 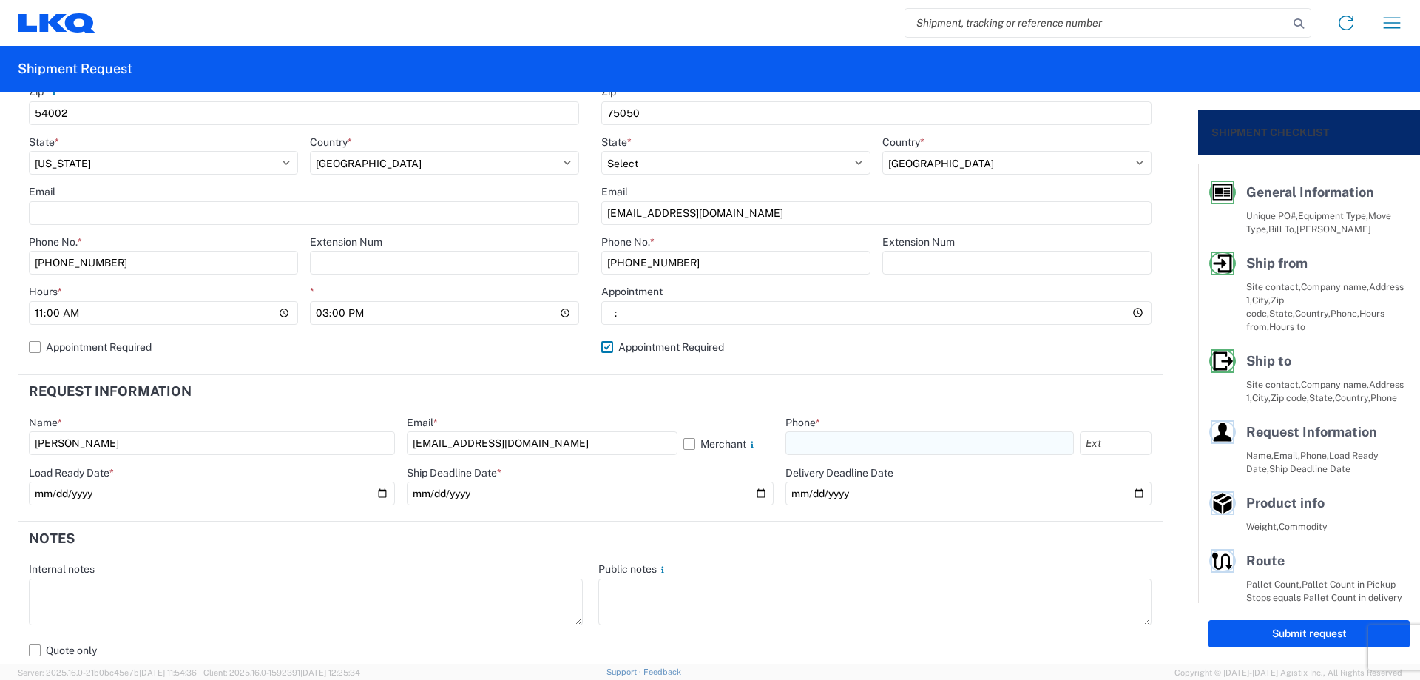 I want to click on a: Feedback, so click(x=662, y=672).